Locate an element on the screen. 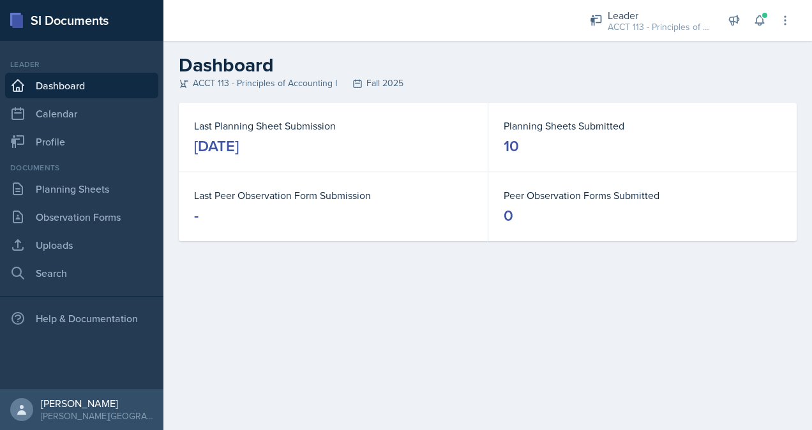  div: ACCT 113 - Principles of Accounting I Fall 2025 is located at coordinates (488, 83).